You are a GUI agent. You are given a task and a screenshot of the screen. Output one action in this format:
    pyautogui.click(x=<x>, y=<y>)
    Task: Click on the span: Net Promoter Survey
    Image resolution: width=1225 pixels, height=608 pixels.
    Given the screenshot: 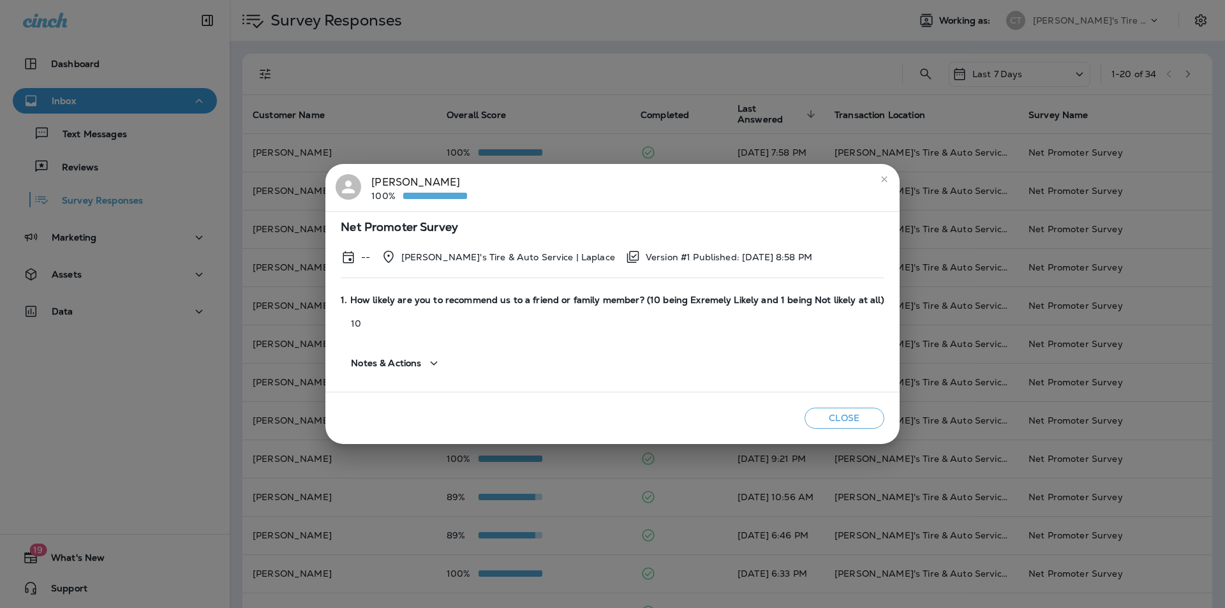 What is the action you would take?
    pyautogui.click(x=612, y=227)
    